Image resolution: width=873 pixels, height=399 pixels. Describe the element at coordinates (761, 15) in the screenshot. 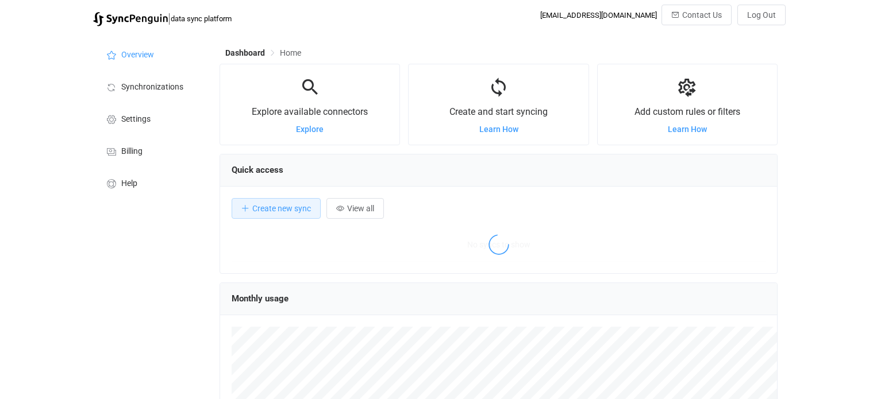

I see `button: Log Out` at that location.